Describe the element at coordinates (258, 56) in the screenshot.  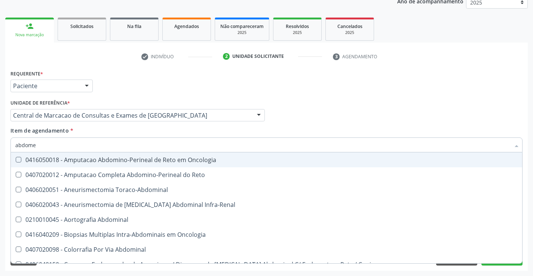
I see `div: Unidade solicitante` at that location.